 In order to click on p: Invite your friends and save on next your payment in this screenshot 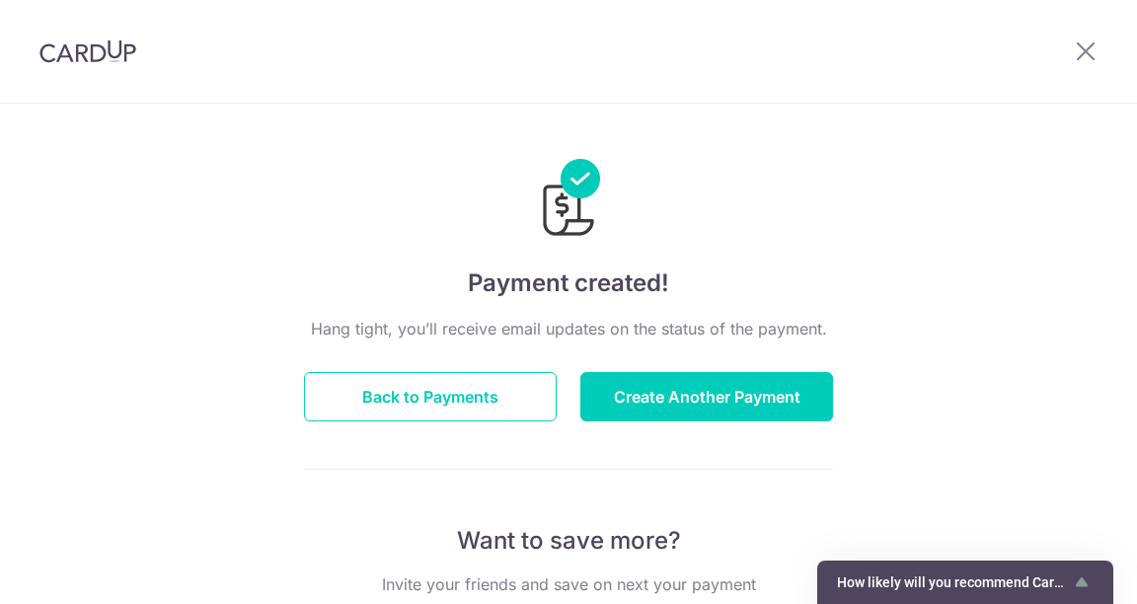, I will do `click(569, 584)`.